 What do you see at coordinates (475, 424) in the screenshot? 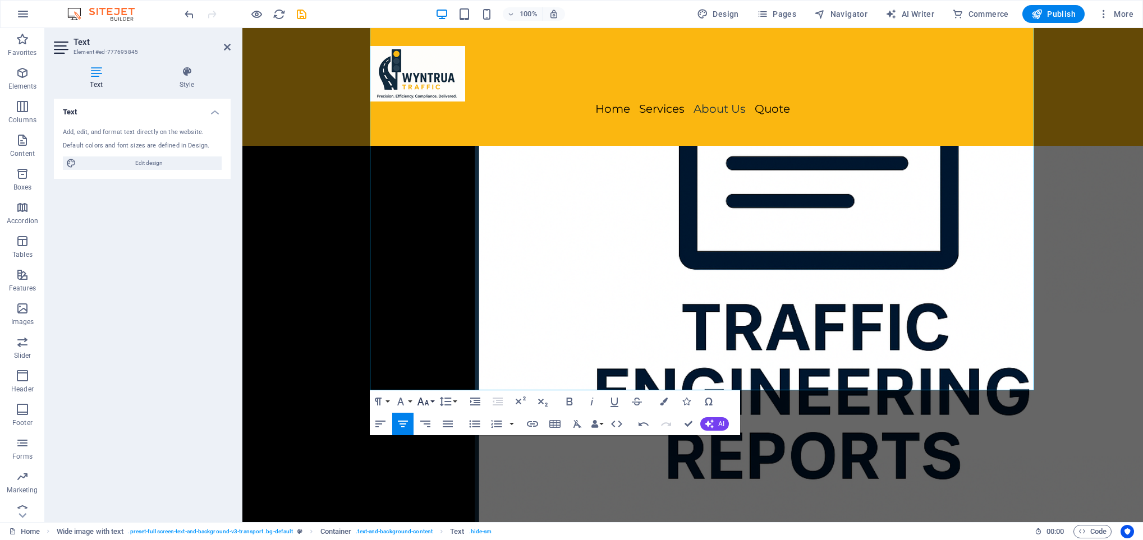
I see `button: Unordered List` at bounding box center [475, 424].